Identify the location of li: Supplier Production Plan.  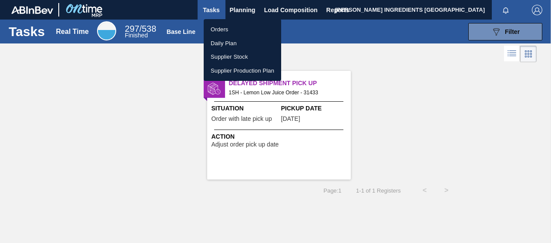
(242, 71).